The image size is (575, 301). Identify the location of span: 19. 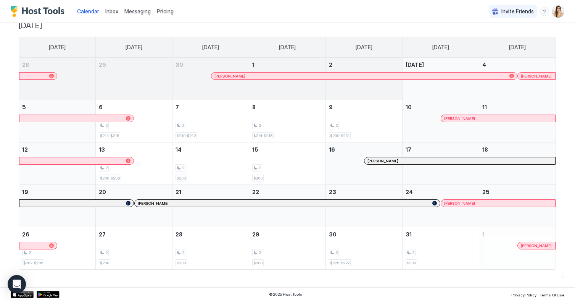
(25, 192).